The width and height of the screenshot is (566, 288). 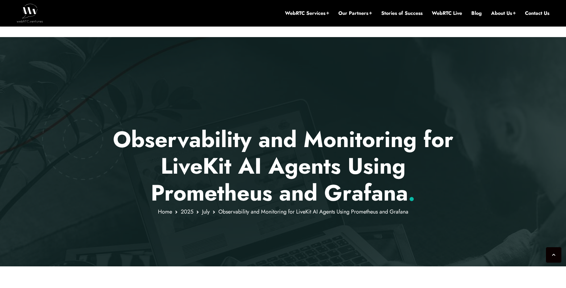 I want to click on a: About Us, so click(x=504, y=13).